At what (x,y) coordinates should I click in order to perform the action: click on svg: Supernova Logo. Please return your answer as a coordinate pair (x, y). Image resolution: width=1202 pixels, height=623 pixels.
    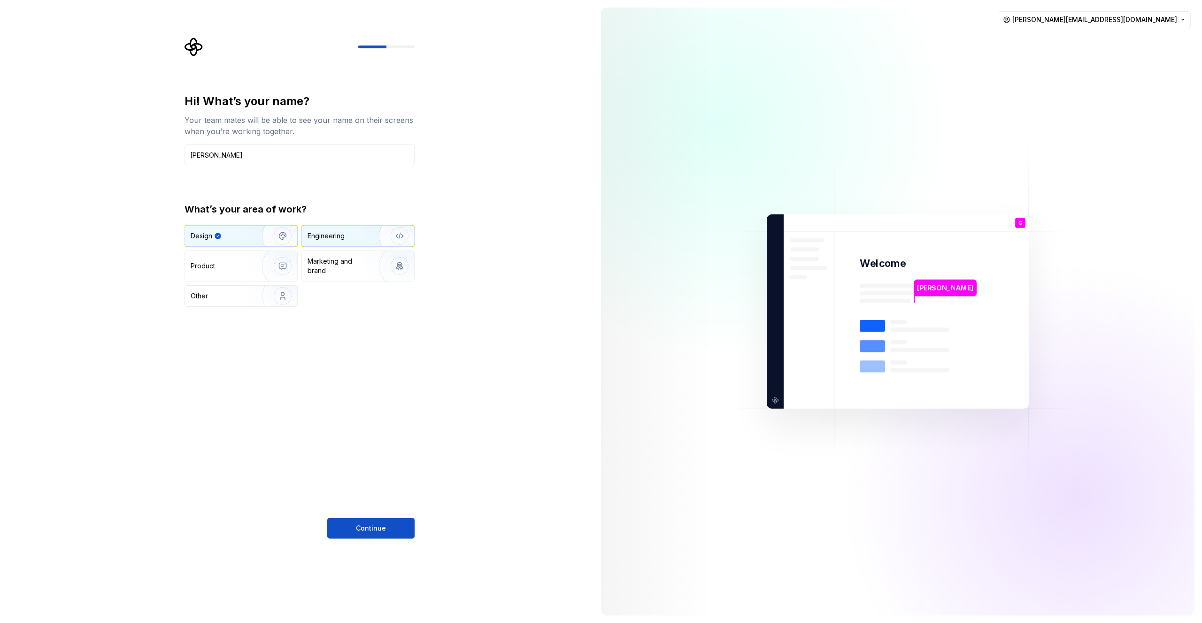
    Looking at the image, I should click on (194, 47).